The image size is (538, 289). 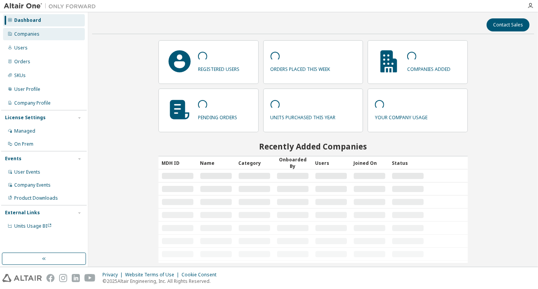 What do you see at coordinates (24, 144) in the screenshot?
I see `div: On Prem` at bounding box center [24, 144].